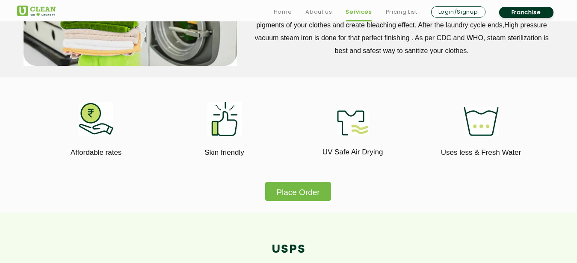 The image size is (577, 263). Describe the element at coordinates (225, 119) in the screenshot. I see `img: skin_friendly_11zon.webp` at that location.